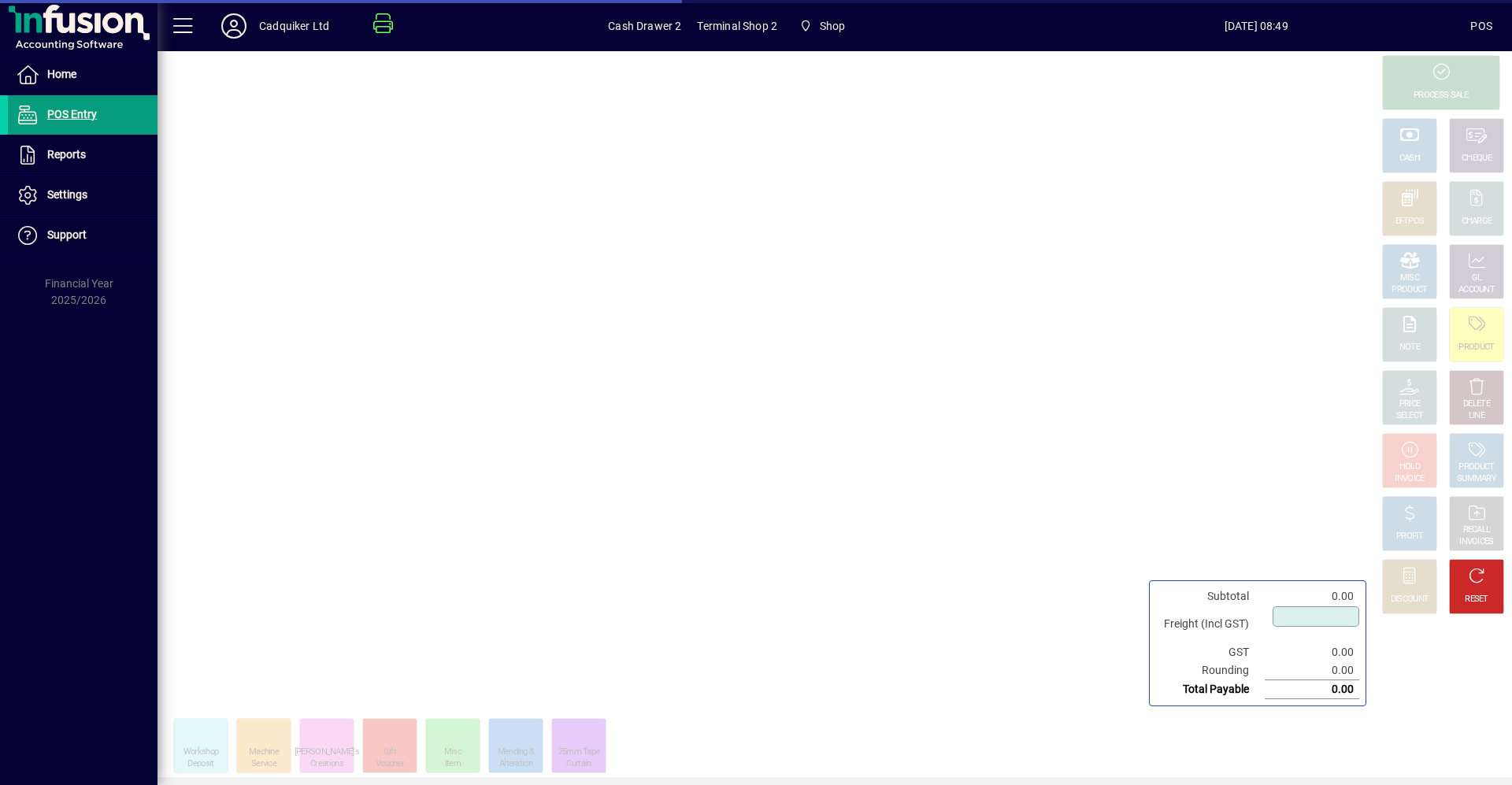 This screenshot has width=1512, height=785. What do you see at coordinates (201, 752) in the screenshot?
I see `div: Workshop` at bounding box center [201, 752].